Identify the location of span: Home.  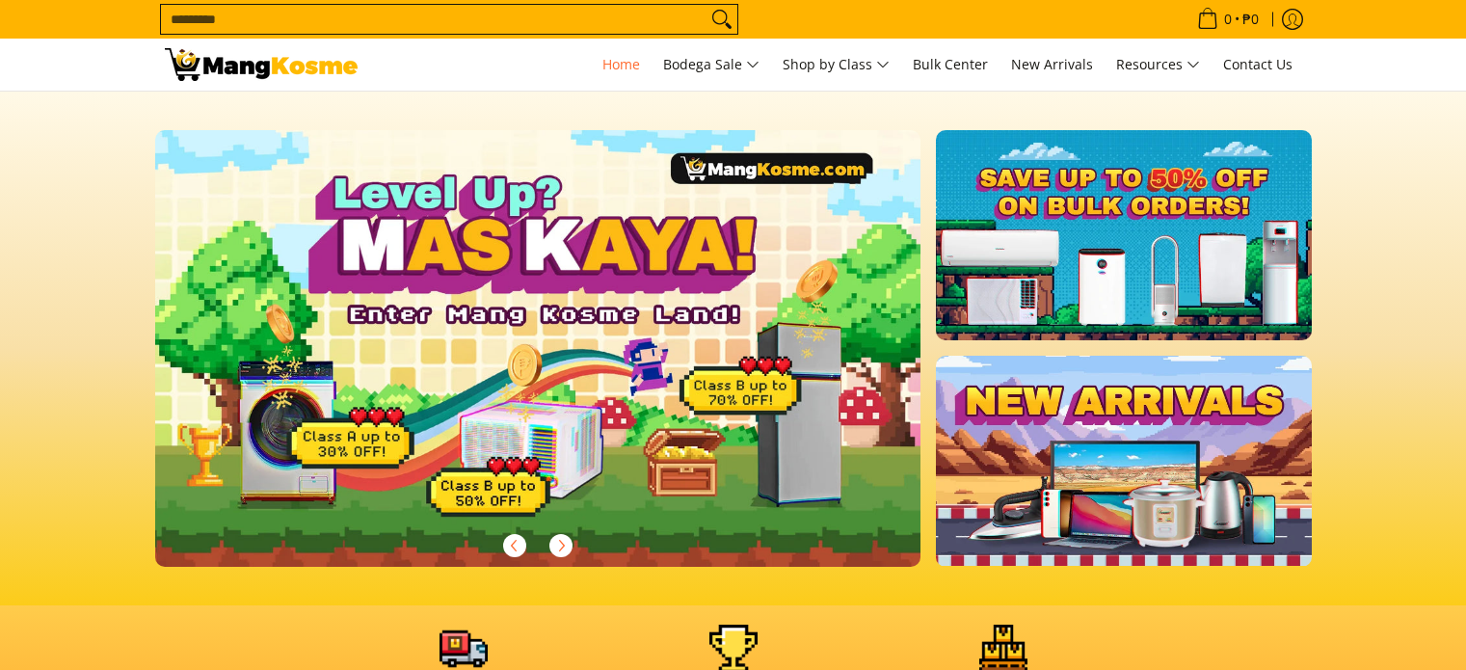
(621, 64).